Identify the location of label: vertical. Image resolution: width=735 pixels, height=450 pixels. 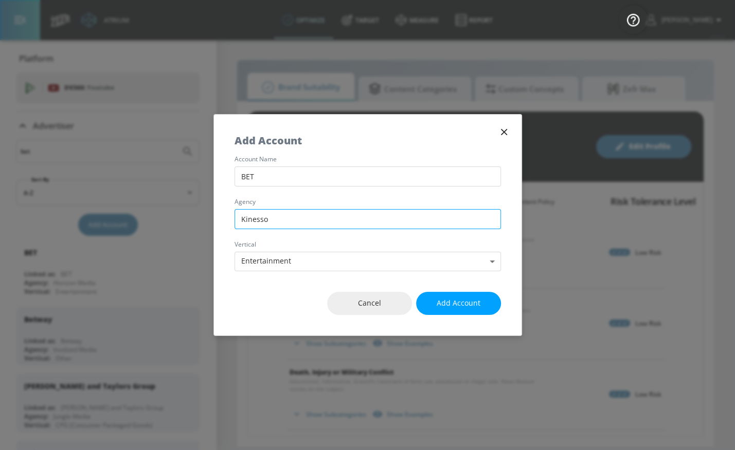
(368, 245).